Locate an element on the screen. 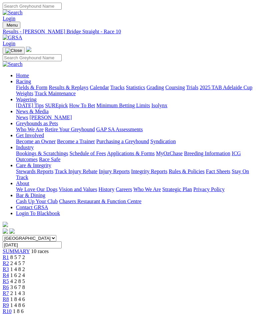  div: Care & Integrity is located at coordinates (135, 175).